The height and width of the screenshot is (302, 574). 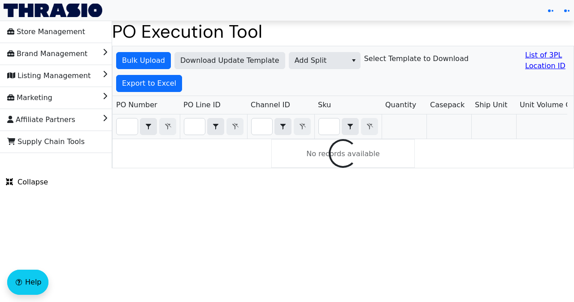 I want to click on span: Export to Excel, so click(x=149, y=83).